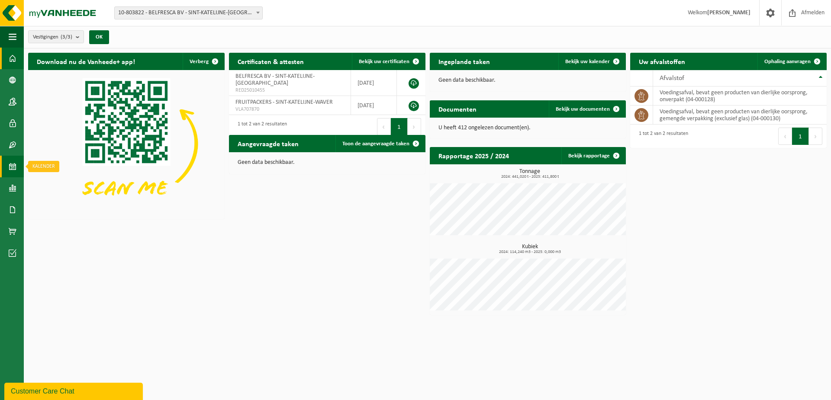 The height and width of the screenshot is (400, 831). Describe the element at coordinates (203, 61) in the screenshot. I see `button: Verberg` at that location.